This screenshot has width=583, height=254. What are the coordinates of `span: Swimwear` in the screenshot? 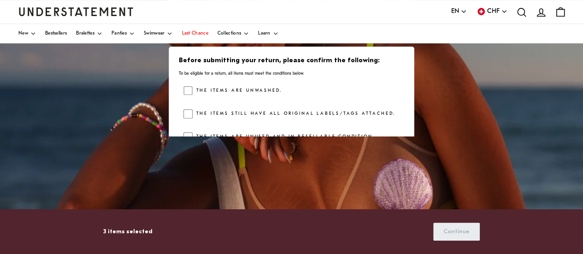 It's located at (154, 34).